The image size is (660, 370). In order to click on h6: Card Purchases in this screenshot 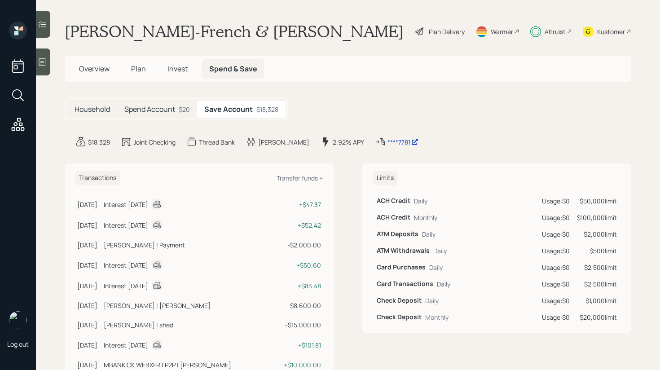, I will do `click(401, 267)`.